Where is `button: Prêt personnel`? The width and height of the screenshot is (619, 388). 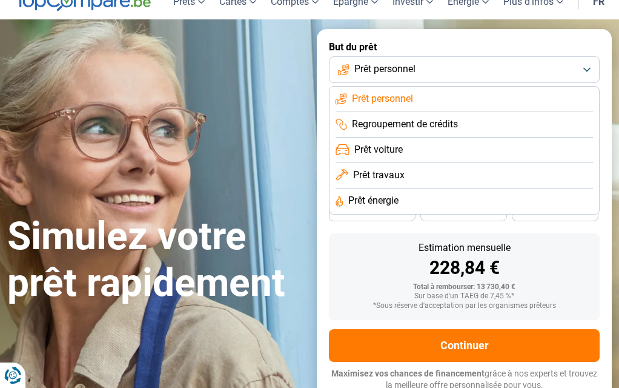
button: Prêt personnel is located at coordinates (464, 70).